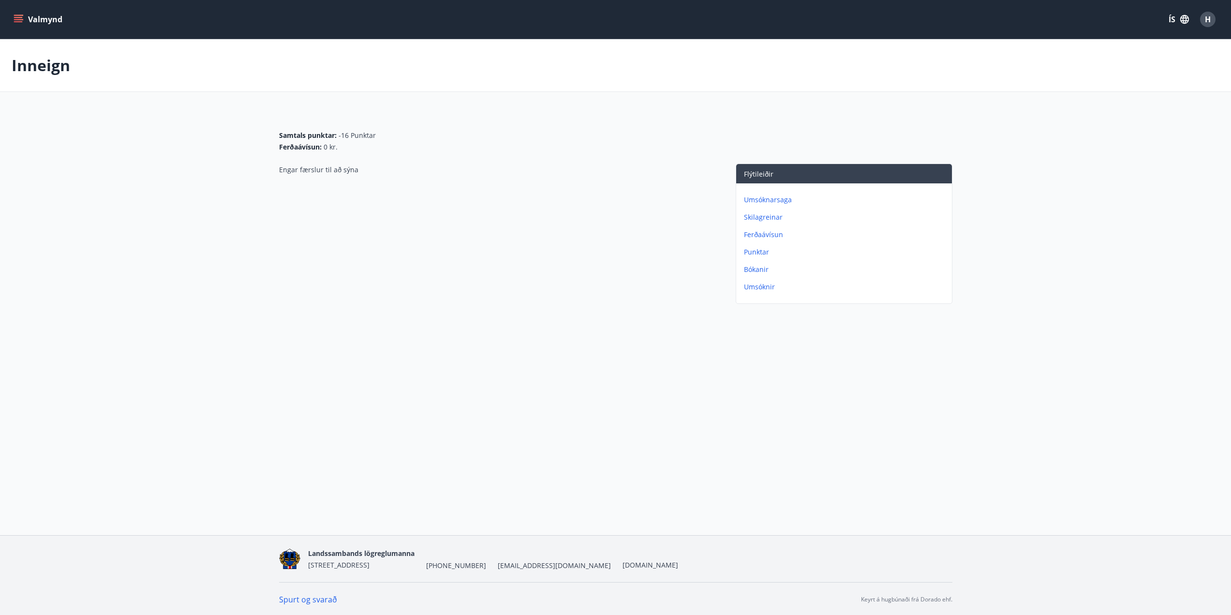 Image resolution: width=1231 pixels, height=615 pixels. What do you see at coordinates (846, 287) in the screenshot?
I see `p: Umsóknir` at bounding box center [846, 287].